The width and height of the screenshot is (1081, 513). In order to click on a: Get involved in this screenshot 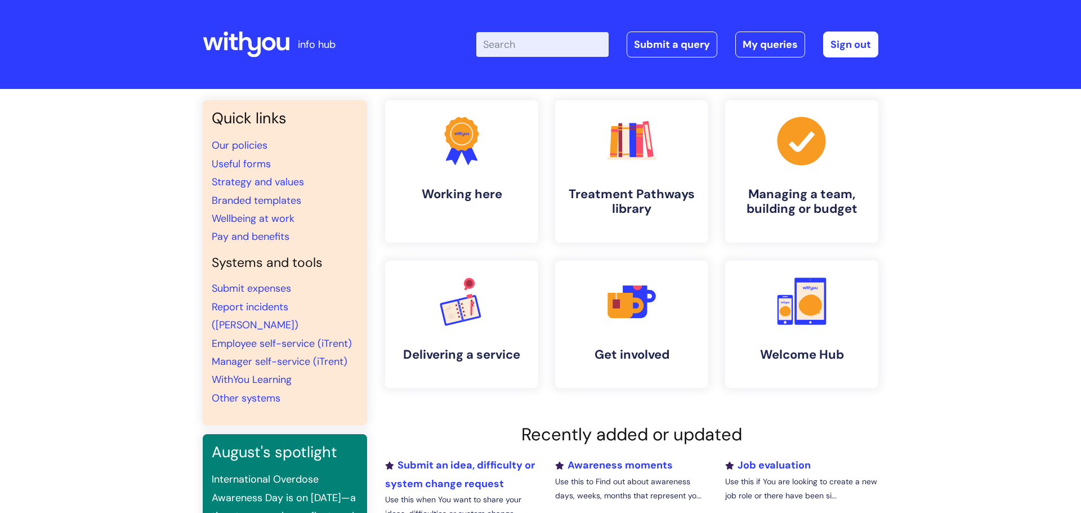, I will do `click(632, 324)`.